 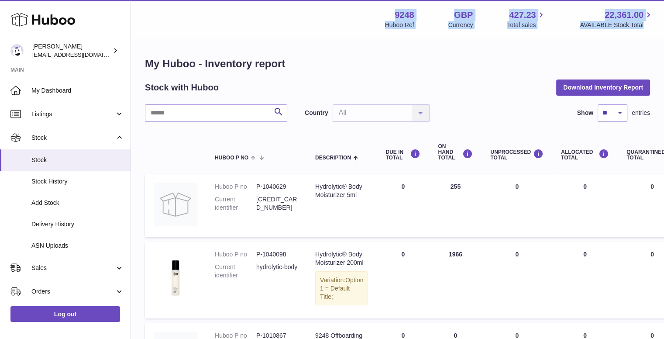 I want to click on span: Delivery History, so click(x=78, y=224).